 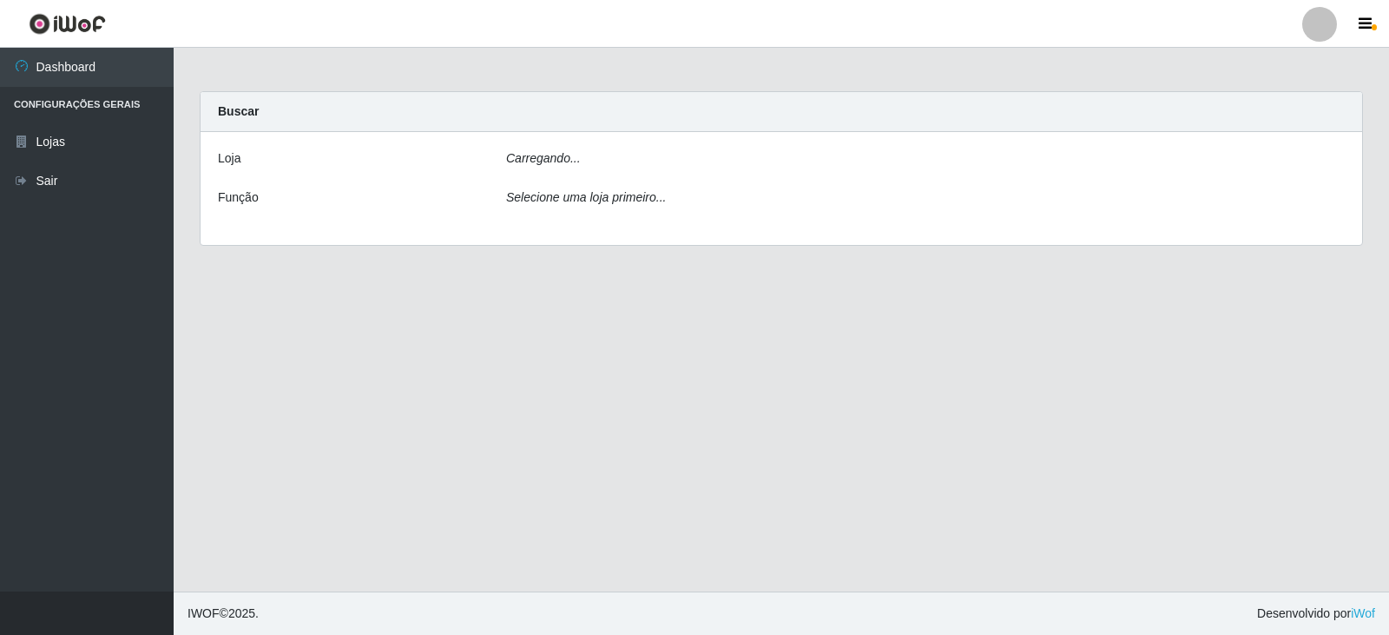 What do you see at coordinates (229, 158) in the screenshot?
I see `label: Loja` at bounding box center [229, 158].